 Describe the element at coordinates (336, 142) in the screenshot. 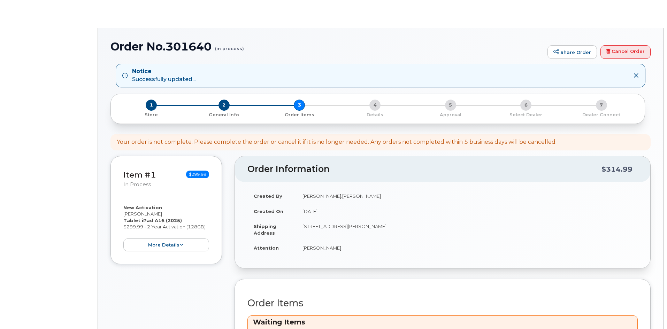

I see `div: Your order is not complete. Please complete the order or cancel it if it is no longer needed. Any...` at that location.